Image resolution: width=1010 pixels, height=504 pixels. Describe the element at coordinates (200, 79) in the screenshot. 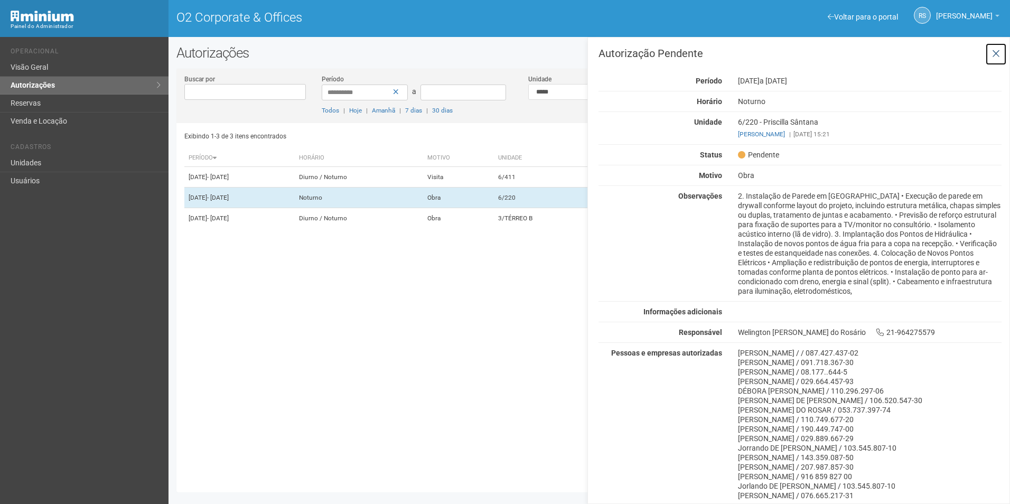

I see `label: Buscar por` at that location.